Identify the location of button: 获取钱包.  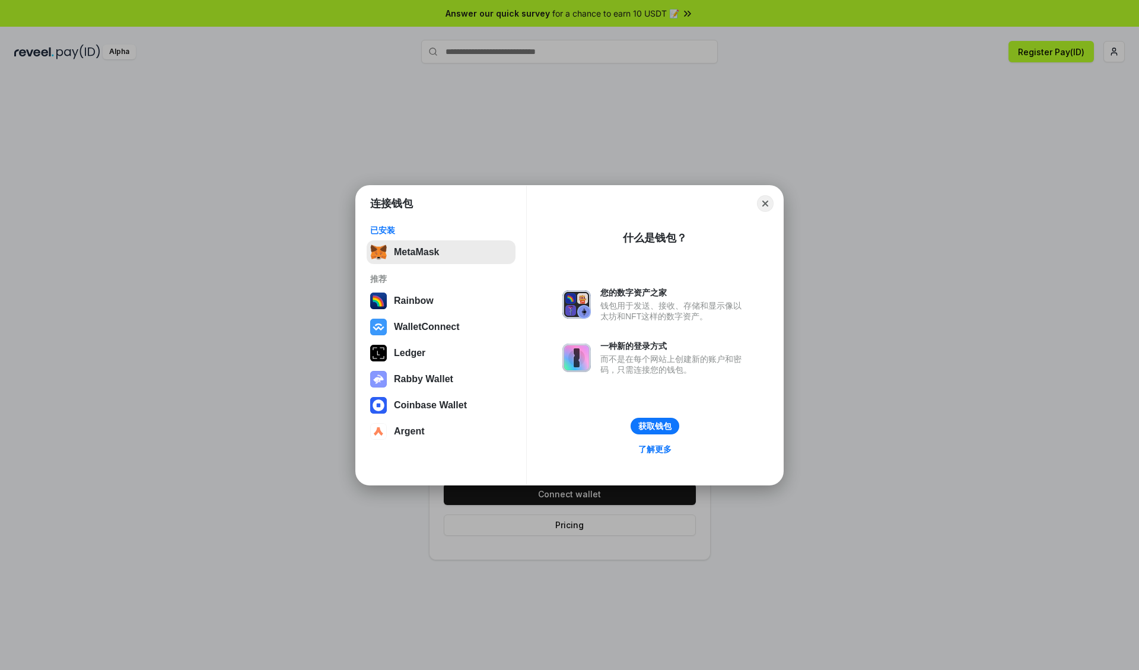
(655, 426).